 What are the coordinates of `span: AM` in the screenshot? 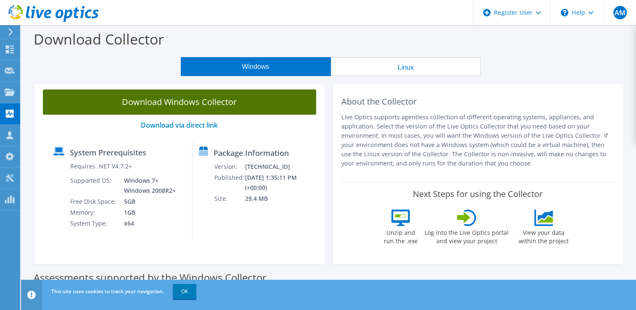 It's located at (620, 13).